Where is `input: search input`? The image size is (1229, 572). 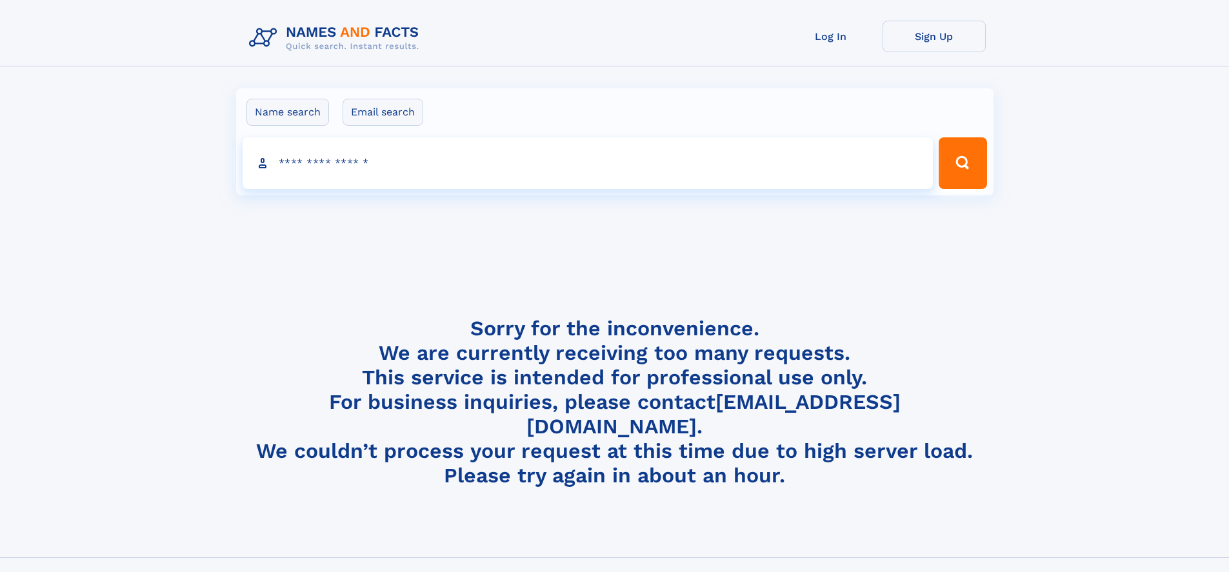 input: search input is located at coordinates (588, 163).